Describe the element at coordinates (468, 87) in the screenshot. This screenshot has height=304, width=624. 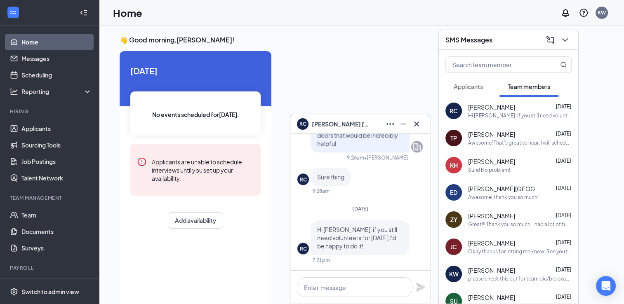
I see `span: Applicants` at that location.